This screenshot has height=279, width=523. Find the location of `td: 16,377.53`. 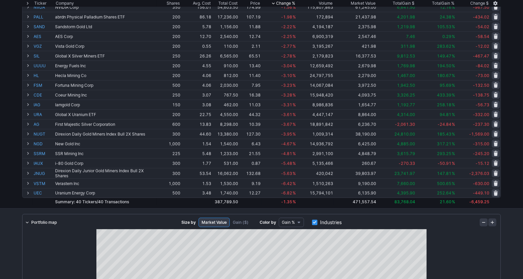

td: 16,377.53 is located at coordinates (356, 55).